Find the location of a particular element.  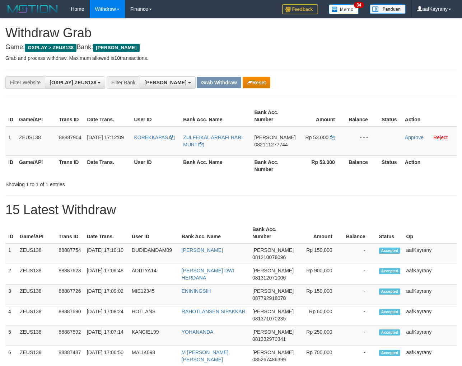

td: DUDIDAMDAM09 is located at coordinates (154, 254).